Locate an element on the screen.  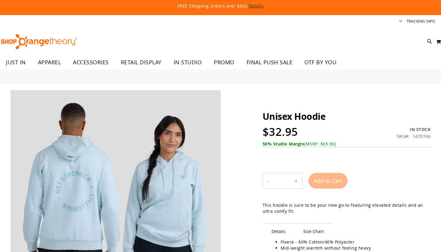
a: Details is located at coordinates (256, 6).